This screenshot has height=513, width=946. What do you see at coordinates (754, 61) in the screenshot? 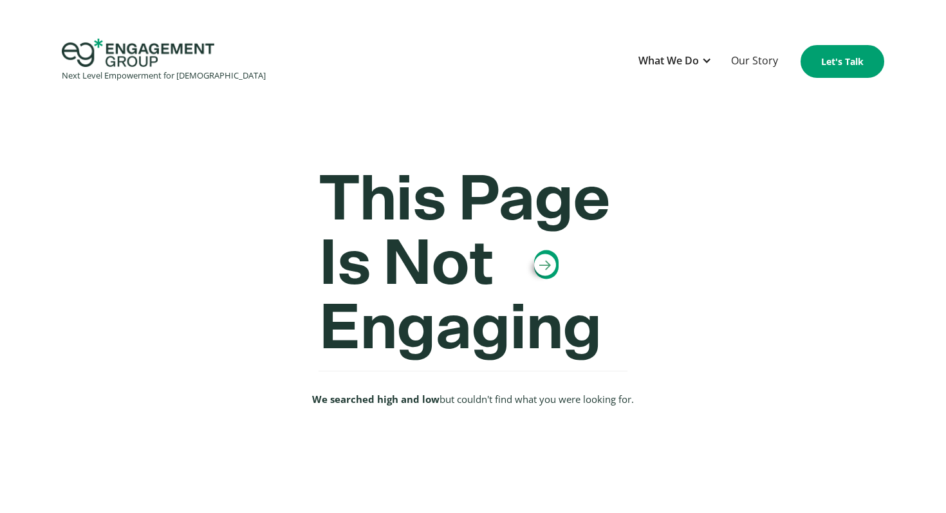
I see `a: Our Story` at bounding box center [754, 61].